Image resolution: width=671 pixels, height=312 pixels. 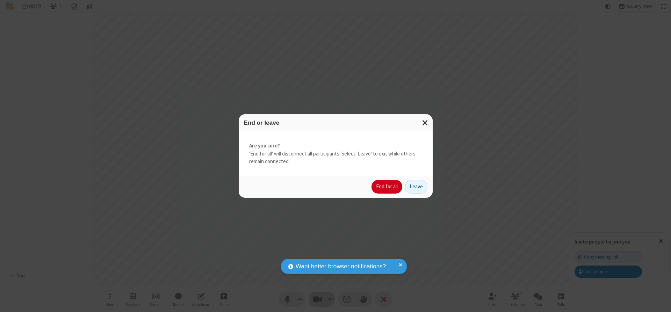 I want to click on button: Leave, so click(x=416, y=187).